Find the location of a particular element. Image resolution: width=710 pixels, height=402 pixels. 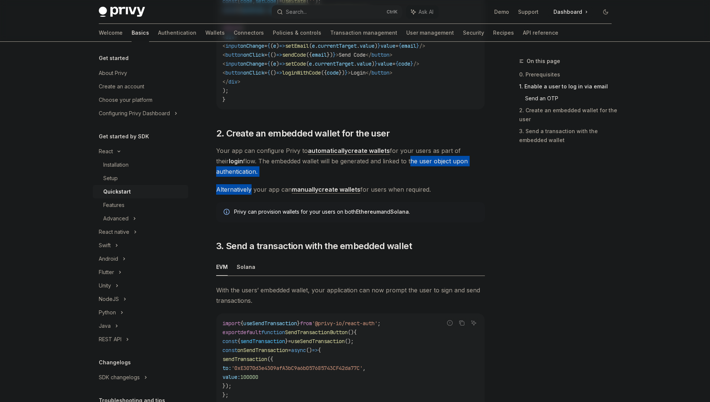

span: value is located at coordinates (364, 64).